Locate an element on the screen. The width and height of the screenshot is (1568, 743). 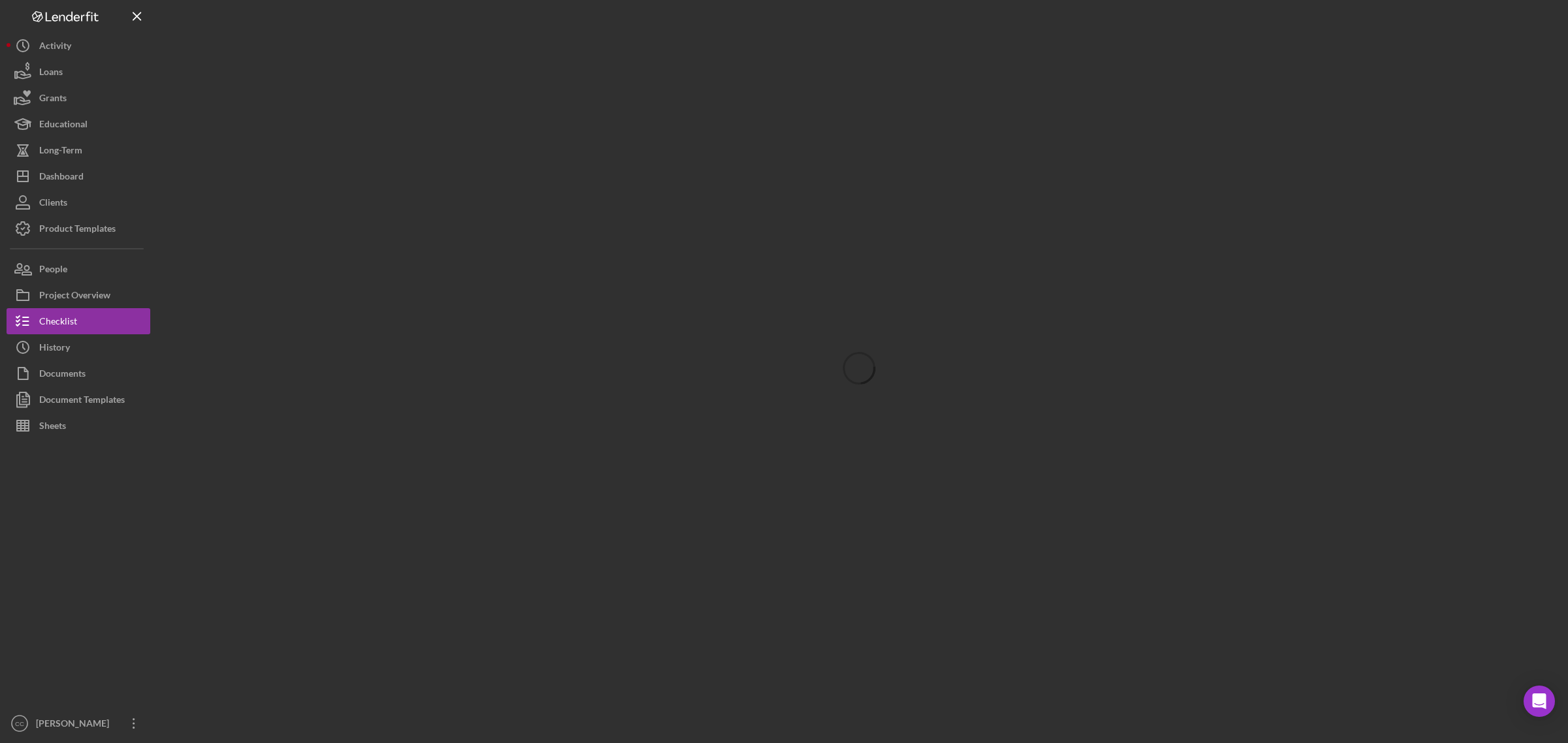
button: Loans is located at coordinates (78, 72).